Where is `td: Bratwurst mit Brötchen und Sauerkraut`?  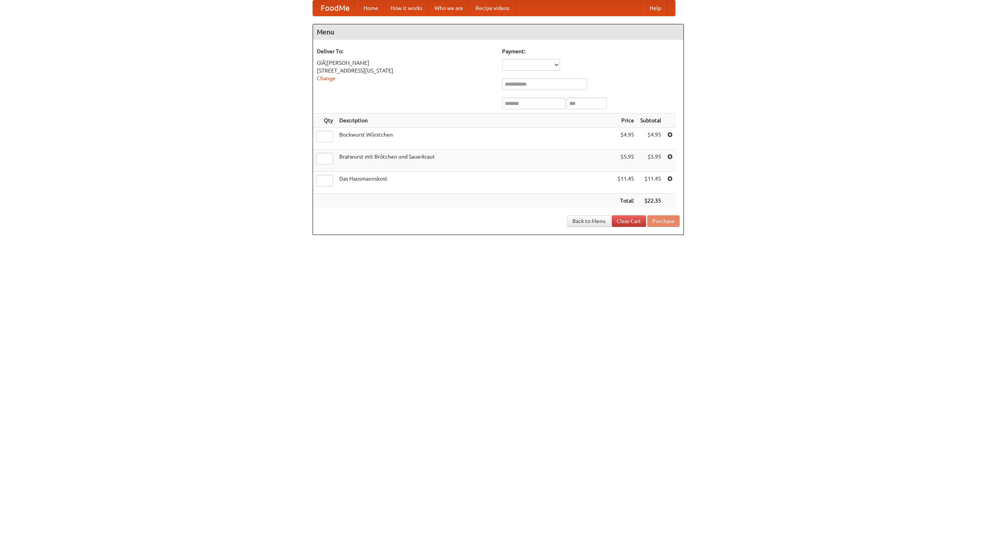 td: Bratwurst mit Brötchen und Sauerkraut is located at coordinates (475, 161).